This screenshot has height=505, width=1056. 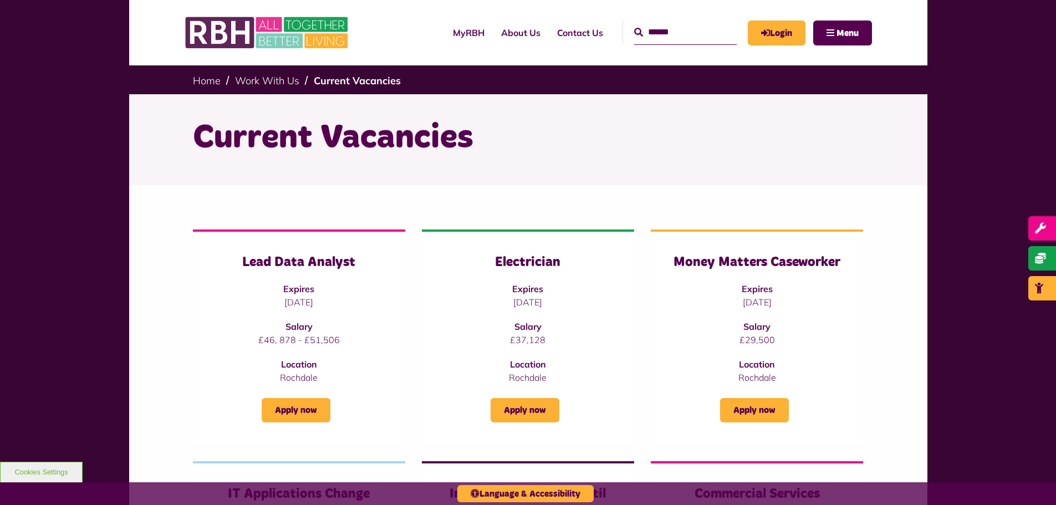 What do you see at coordinates (207, 80) in the screenshot?
I see `a: Home` at bounding box center [207, 80].